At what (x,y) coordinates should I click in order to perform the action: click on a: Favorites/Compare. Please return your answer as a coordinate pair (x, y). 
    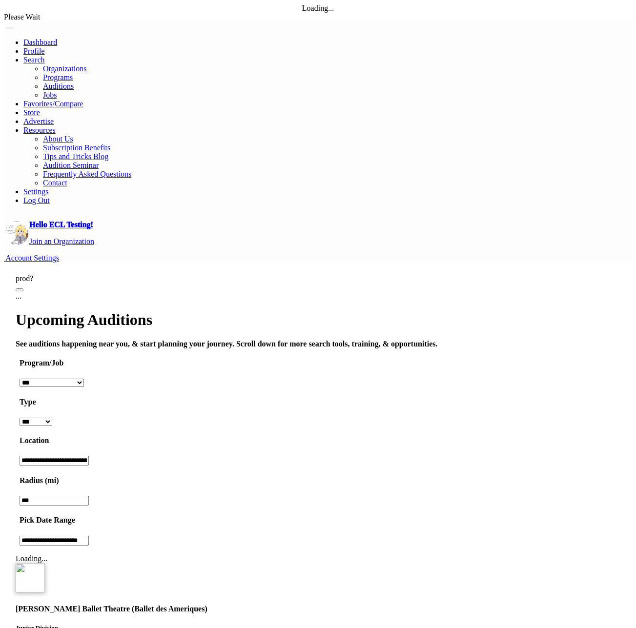
    Looking at the image, I should click on (53, 103).